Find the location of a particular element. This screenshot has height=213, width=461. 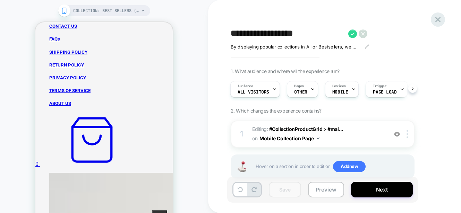

a: TERMS OF SERVICE is located at coordinates (34, 68).